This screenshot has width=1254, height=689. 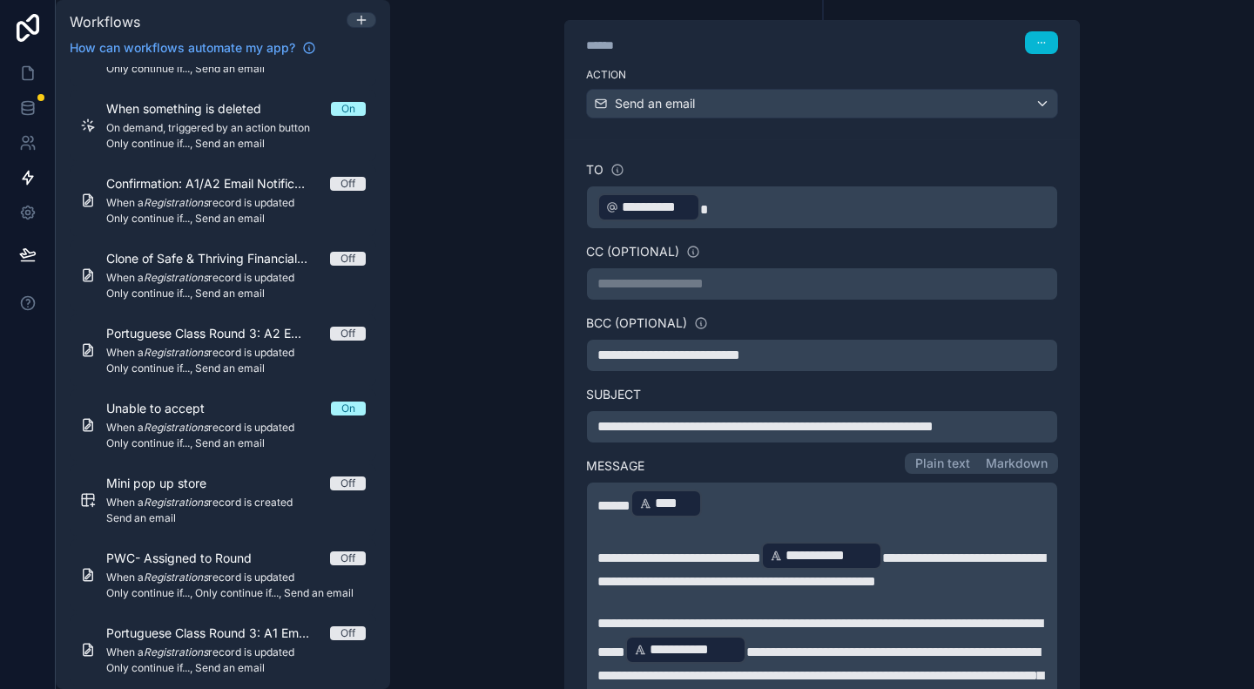 I want to click on label: BCC (optional), so click(x=637, y=323).